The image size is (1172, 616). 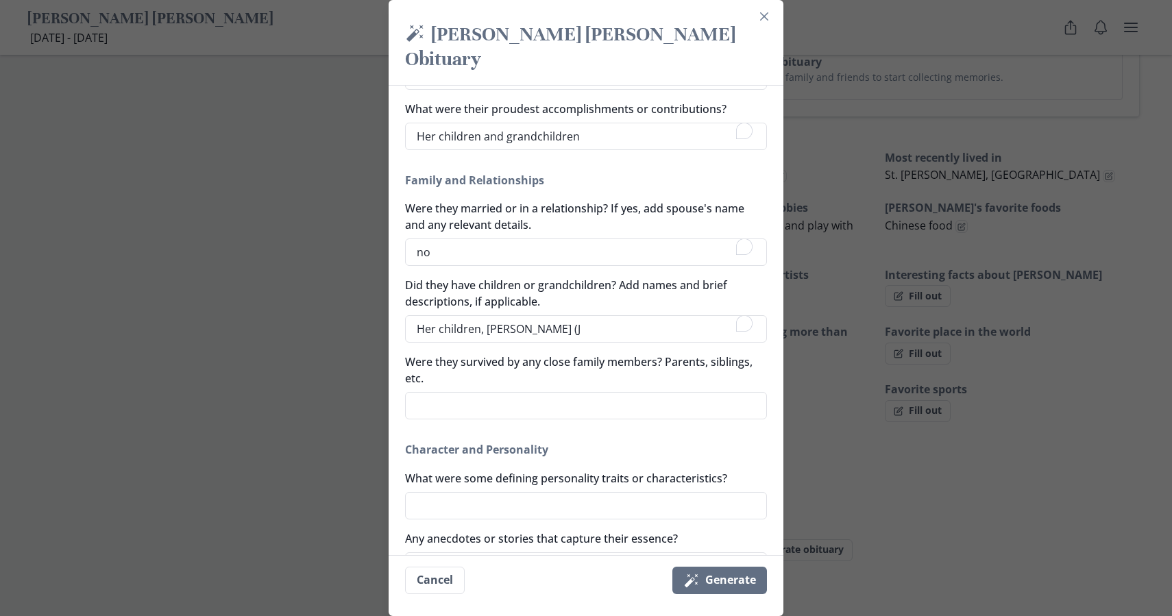 What do you see at coordinates (582, 478) in the screenshot?
I see `label: What were some defining personality traits or characteristics?` at bounding box center [582, 478].